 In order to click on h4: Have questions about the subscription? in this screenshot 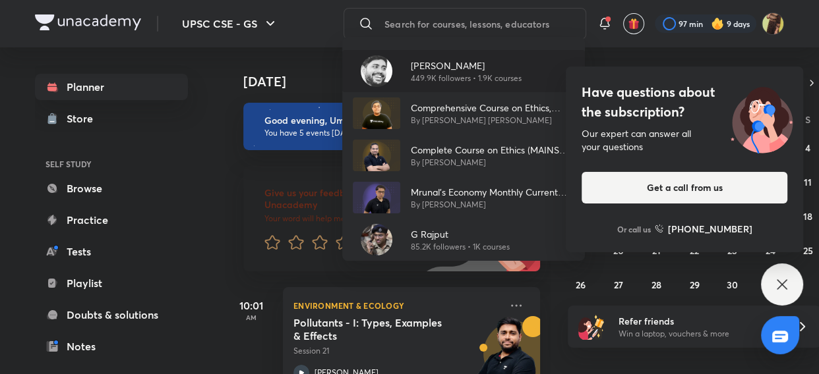, I will do `click(684, 102)`.